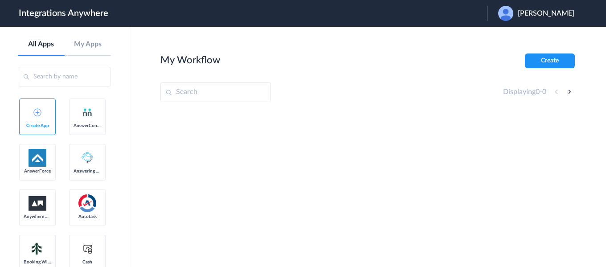 Image resolution: width=606 pixels, height=267 pixels. What do you see at coordinates (87, 126) in the screenshot?
I see `span: AnswerConnect` at bounding box center [87, 126].